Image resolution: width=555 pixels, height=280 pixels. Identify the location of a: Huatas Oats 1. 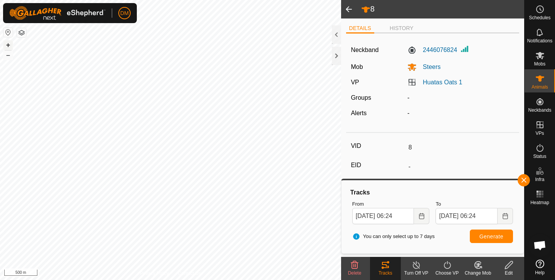
(442, 82).